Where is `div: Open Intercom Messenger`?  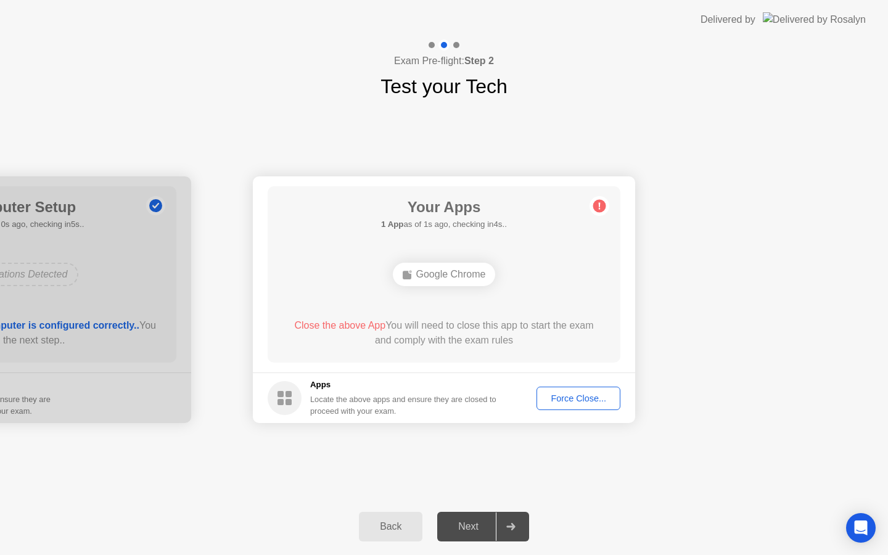
div: Open Intercom Messenger is located at coordinates (861, 528).